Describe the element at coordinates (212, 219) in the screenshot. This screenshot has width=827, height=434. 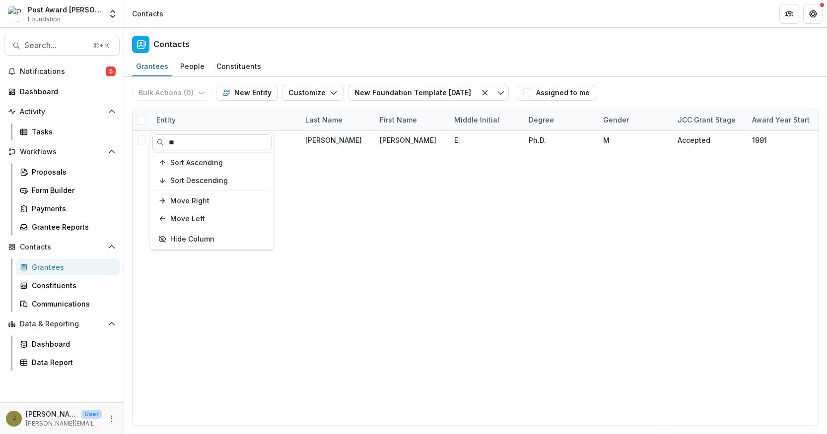
I see `button: Move Left` at that location.